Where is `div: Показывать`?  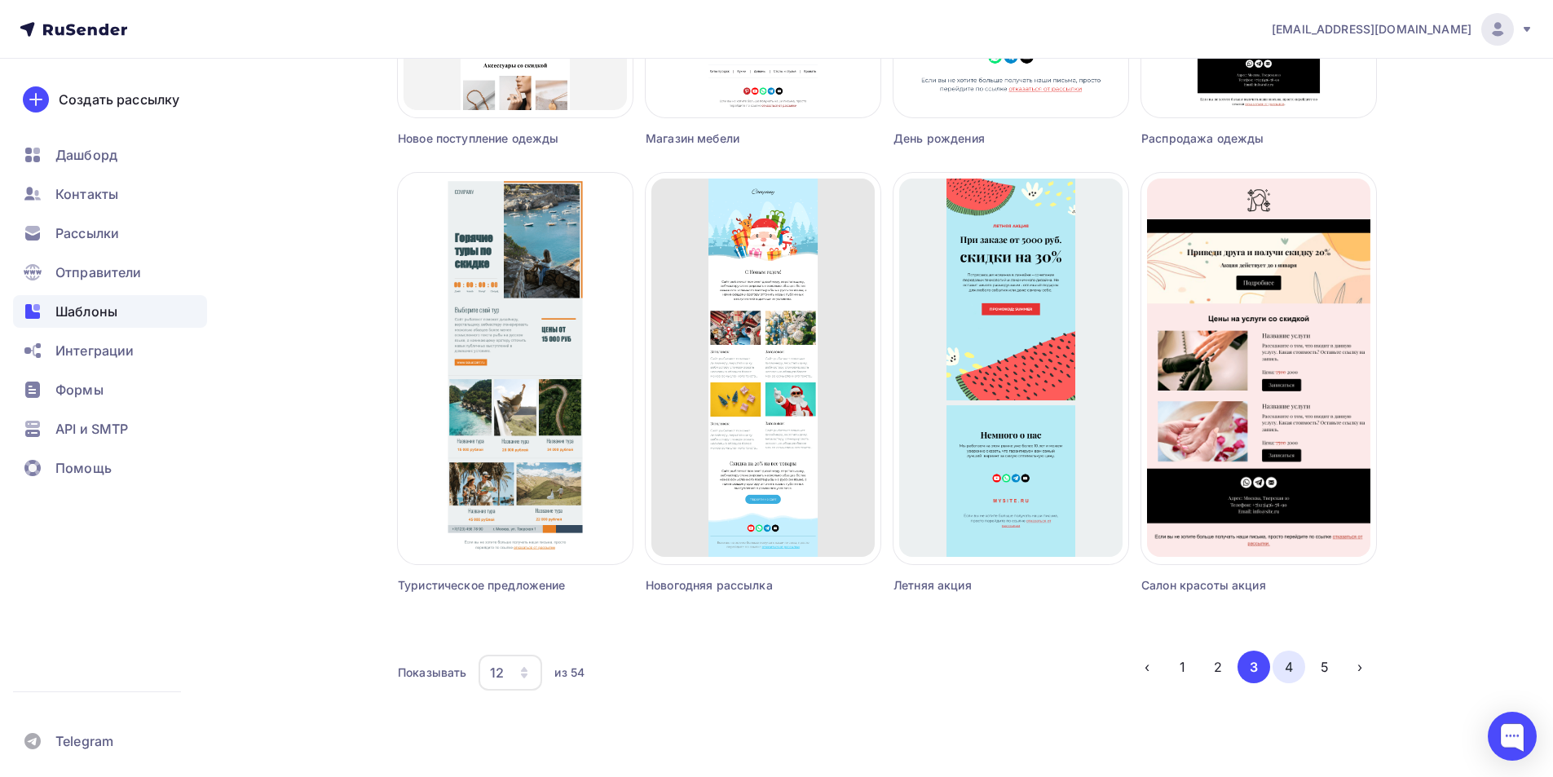
div: Показывать is located at coordinates (432, 673).